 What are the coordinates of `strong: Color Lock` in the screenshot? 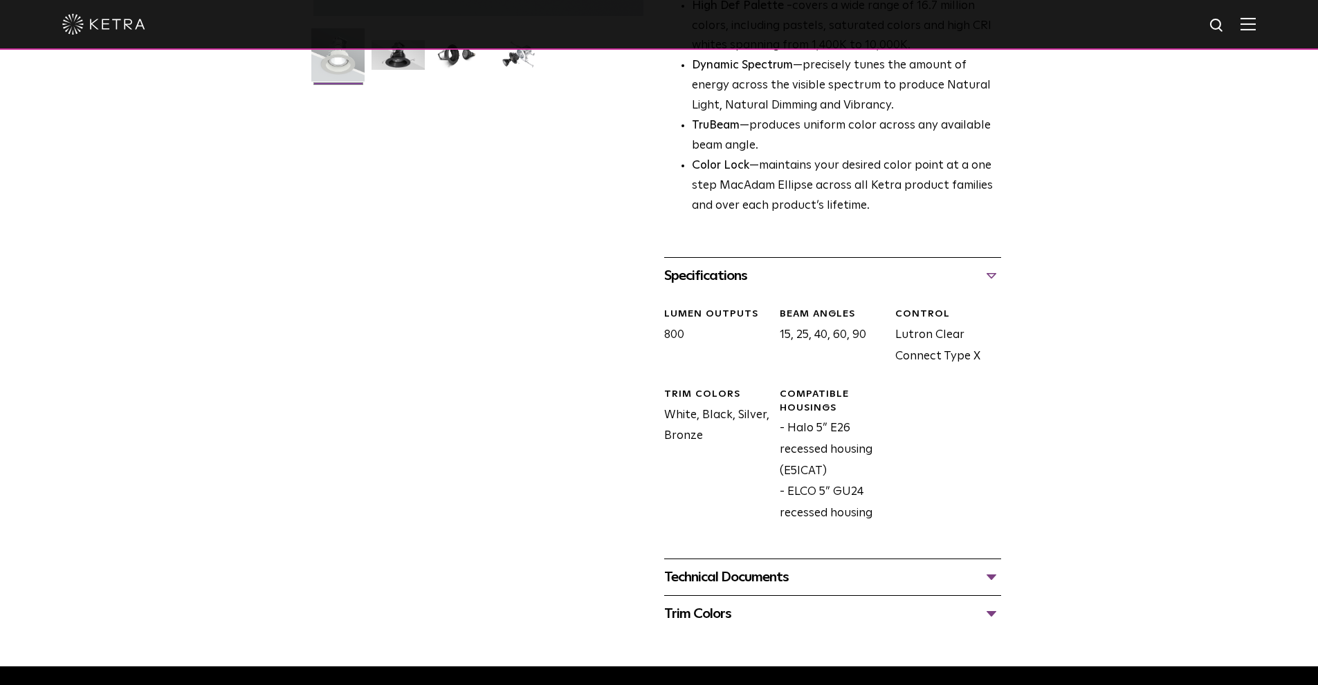 It's located at (720, 165).